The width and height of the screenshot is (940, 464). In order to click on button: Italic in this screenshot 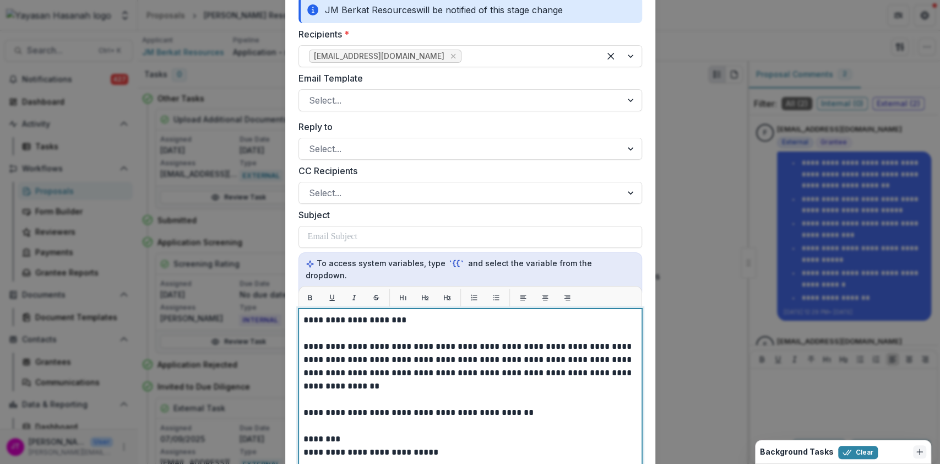, I will do `click(354, 297)`.